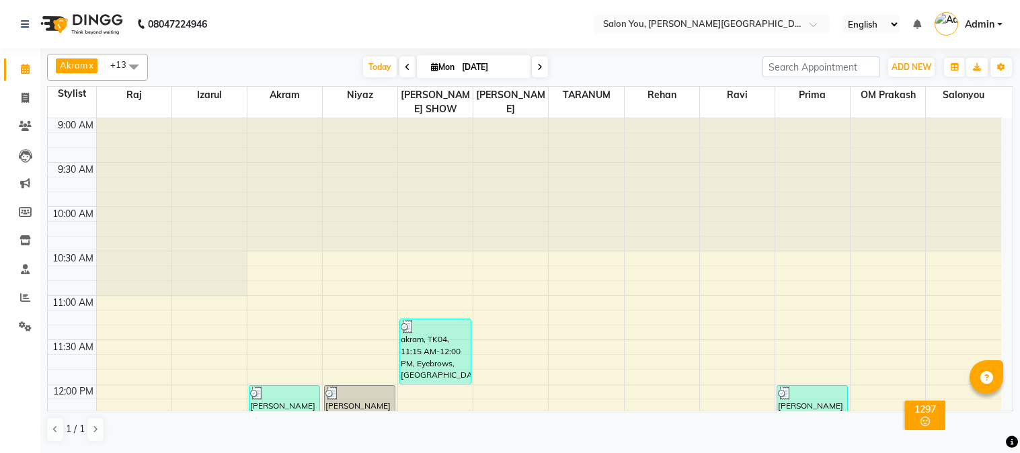 The height and width of the screenshot is (453, 1020). What do you see at coordinates (812, 95) in the screenshot?
I see `span: prima` at bounding box center [812, 95].